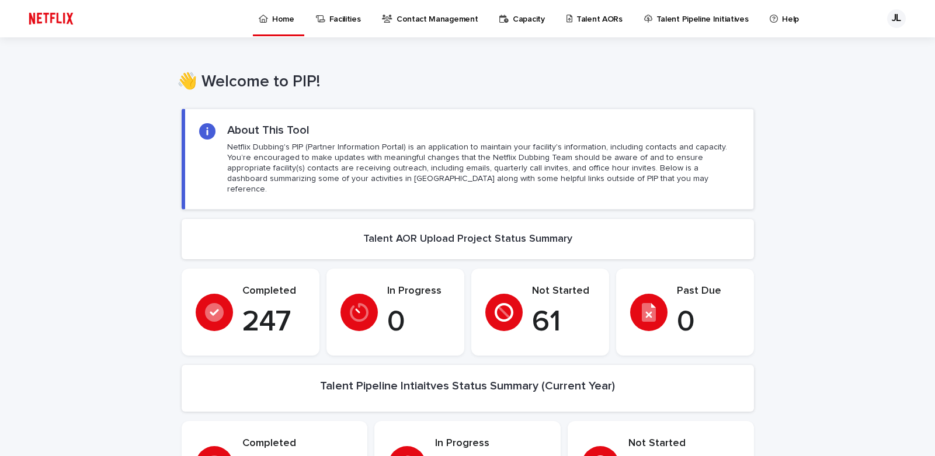 The width and height of the screenshot is (935, 456). I want to click on div: JL, so click(897, 19).